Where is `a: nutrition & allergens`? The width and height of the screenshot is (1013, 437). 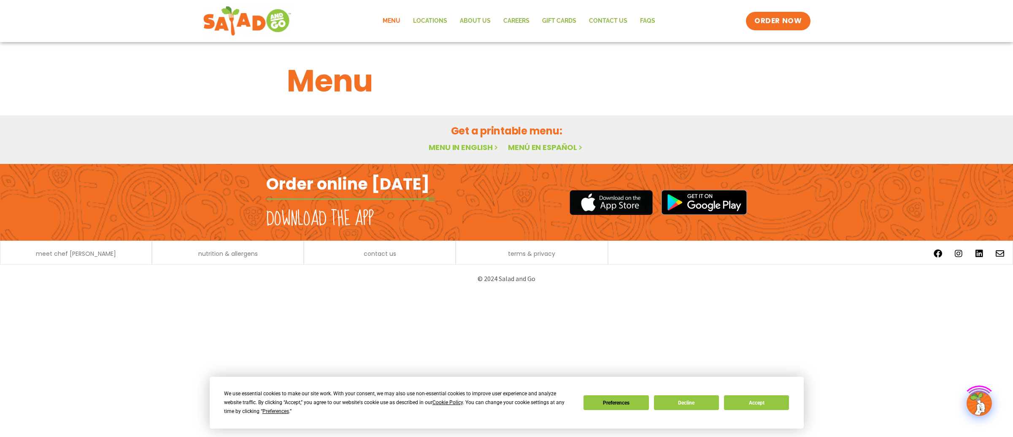 a: nutrition & allergens is located at coordinates (228, 254).